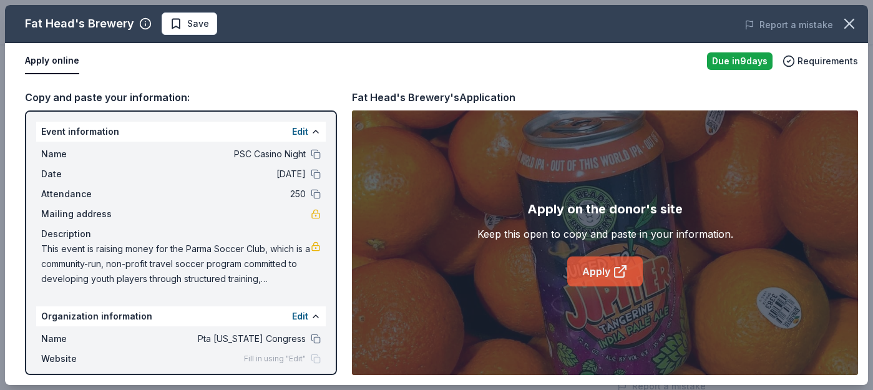 This screenshot has width=873, height=390. I want to click on span: 250, so click(215, 194).